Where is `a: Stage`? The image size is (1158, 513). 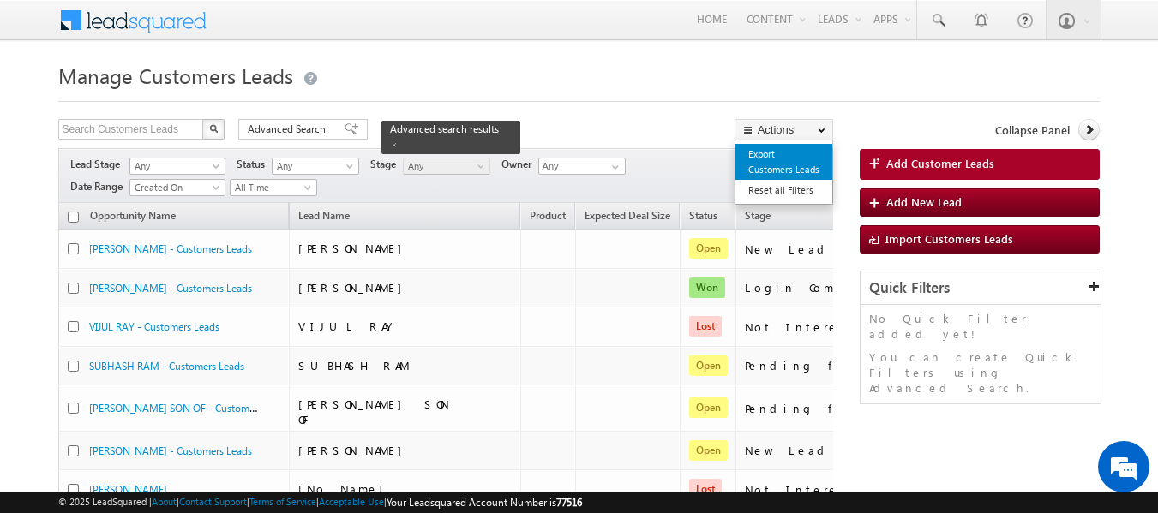 a: Stage is located at coordinates (757, 218).